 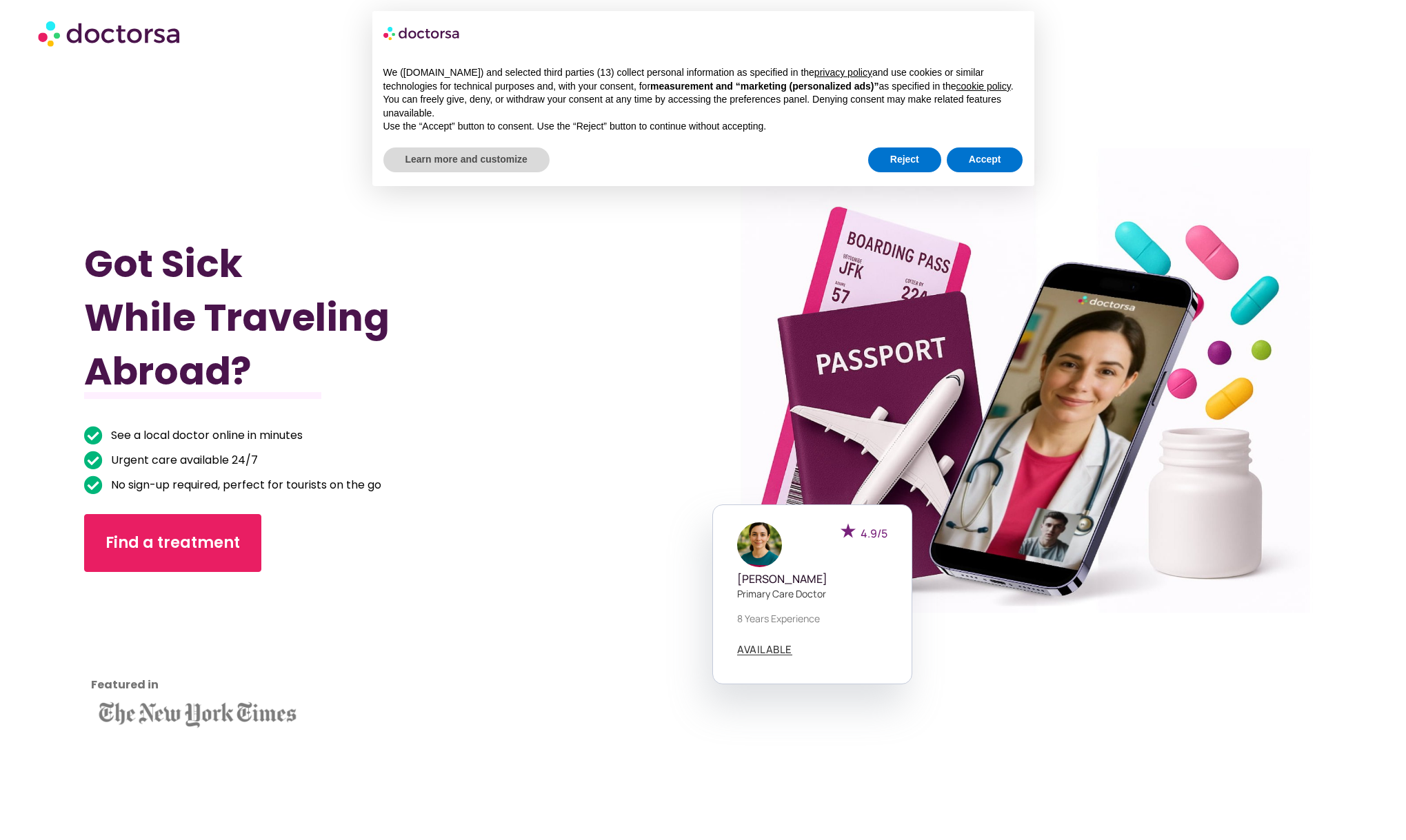 I want to click on button: Learn more and customize, so click(x=466, y=160).